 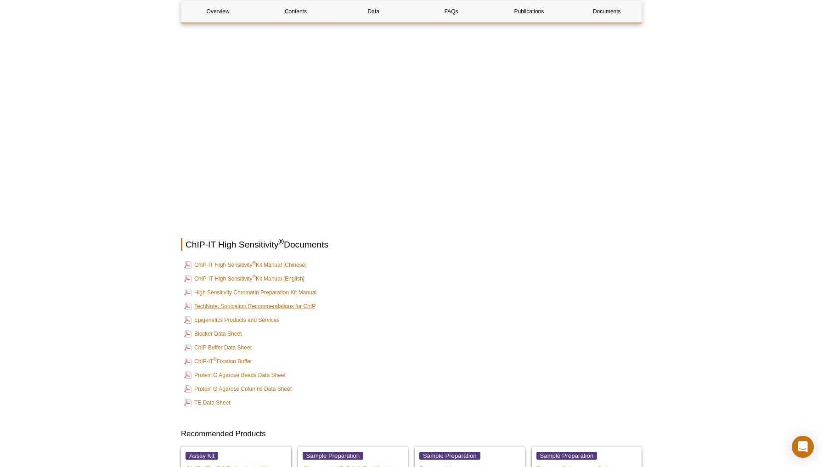 What do you see at coordinates (295, 11) in the screenshot?
I see `a: Contents` at bounding box center [295, 11].